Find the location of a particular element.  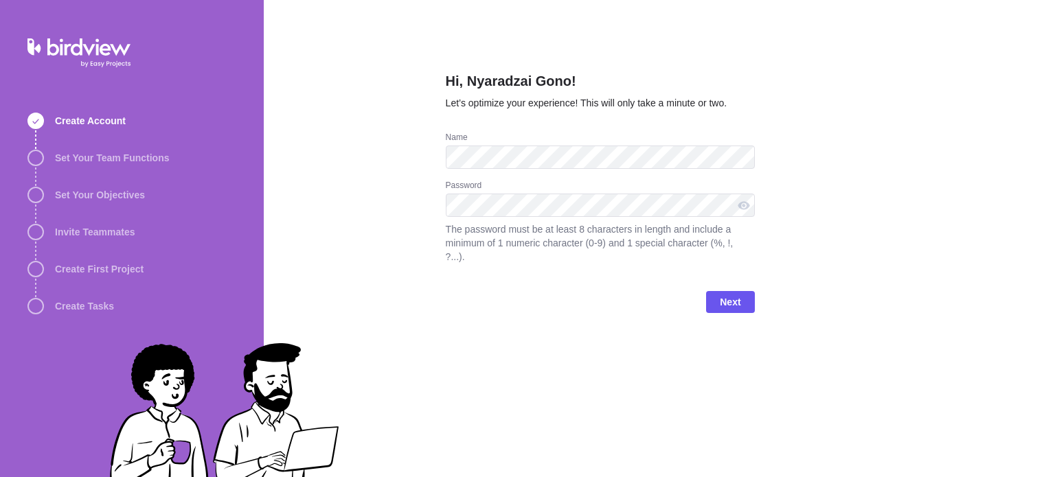

span: Invite Teammates is located at coordinates (95, 232).